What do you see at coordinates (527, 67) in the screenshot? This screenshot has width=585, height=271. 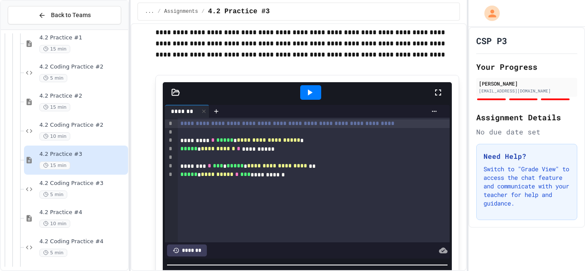 I see `h2: Your Progress` at bounding box center [527, 67].